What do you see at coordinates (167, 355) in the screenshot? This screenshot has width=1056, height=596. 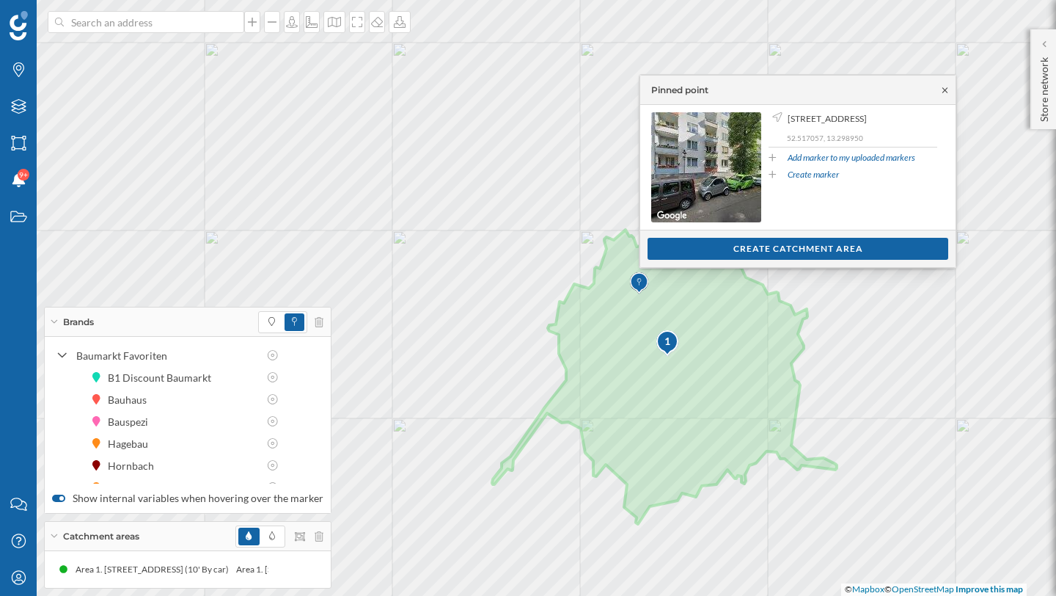 I see `div: Baumarkt Favoriten` at bounding box center [167, 355].